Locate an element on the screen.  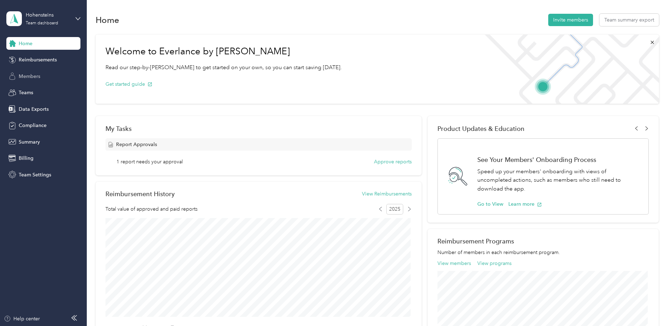
button: View Reimbursements is located at coordinates (387, 194).